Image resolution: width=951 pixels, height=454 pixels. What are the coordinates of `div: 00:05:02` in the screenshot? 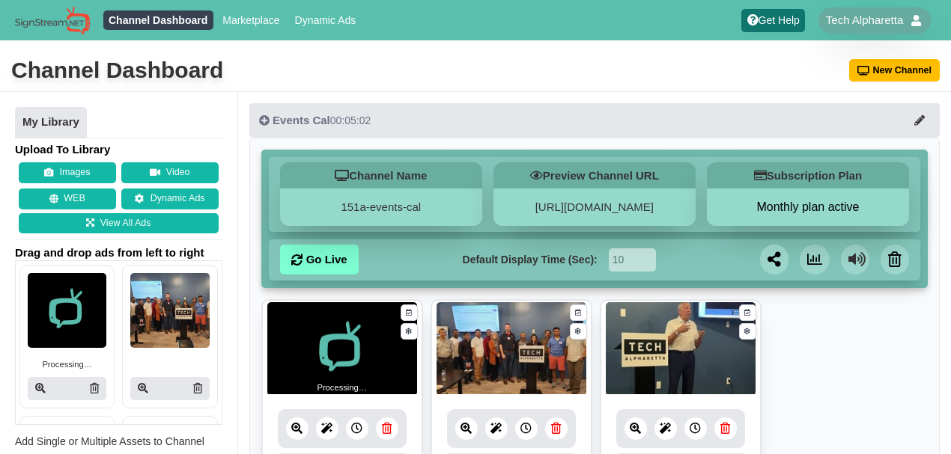 It's located at (314, 121).